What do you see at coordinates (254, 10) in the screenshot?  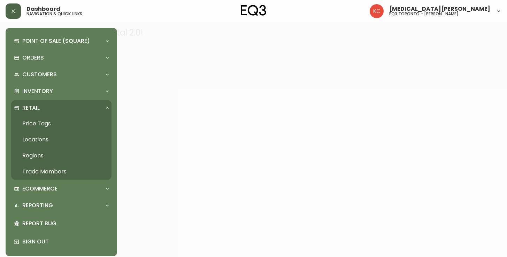 I see `img: logo` at bounding box center [254, 10].